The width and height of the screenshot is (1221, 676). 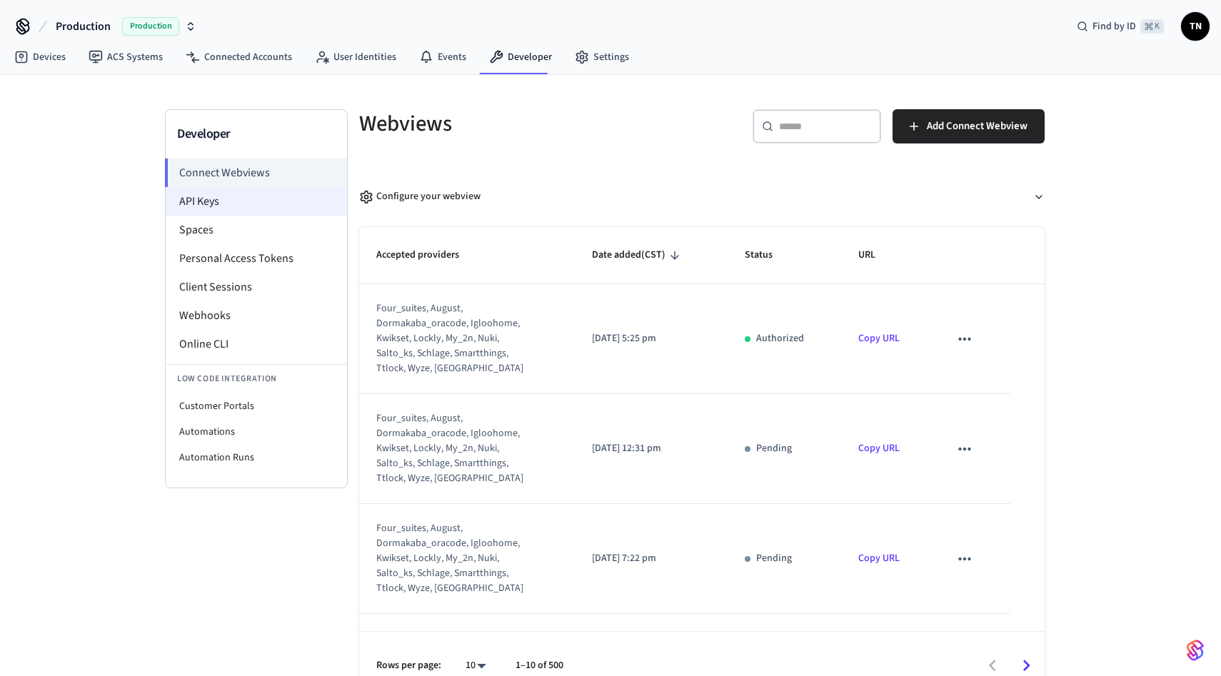 What do you see at coordinates (256, 458) in the screenshot?
I see `li: Automation Runs` at bounding box center [256, 458].